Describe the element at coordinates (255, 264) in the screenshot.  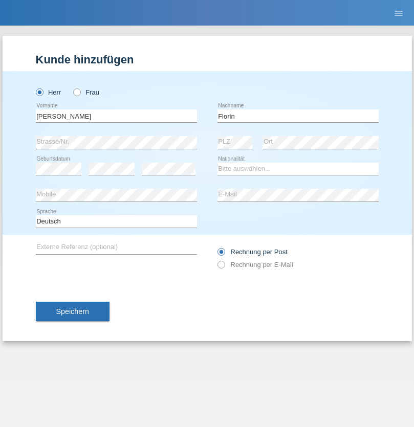
I see `label: Rechnung per E-Mail` at that location.